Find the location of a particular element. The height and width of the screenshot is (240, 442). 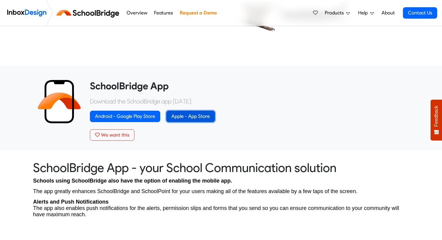

span: Feedback is located at coordinates (436, 116).